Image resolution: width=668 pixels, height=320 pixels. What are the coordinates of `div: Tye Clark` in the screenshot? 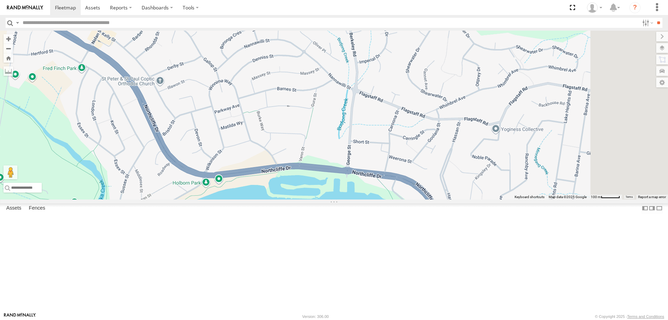 It's located at (594, 8).